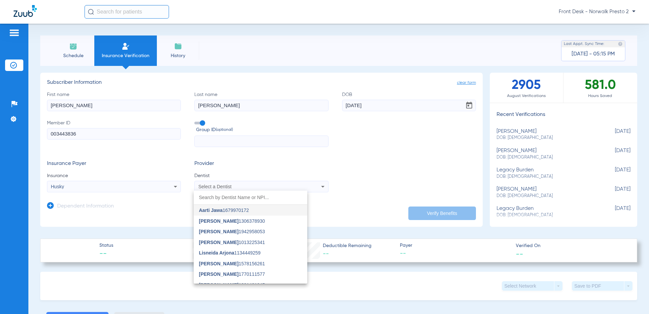 The height and width of the screenshot is (314, 649). Describe the element at coordinates (232, 221) in the screenshot. I see `span: 1306378930` at that location.